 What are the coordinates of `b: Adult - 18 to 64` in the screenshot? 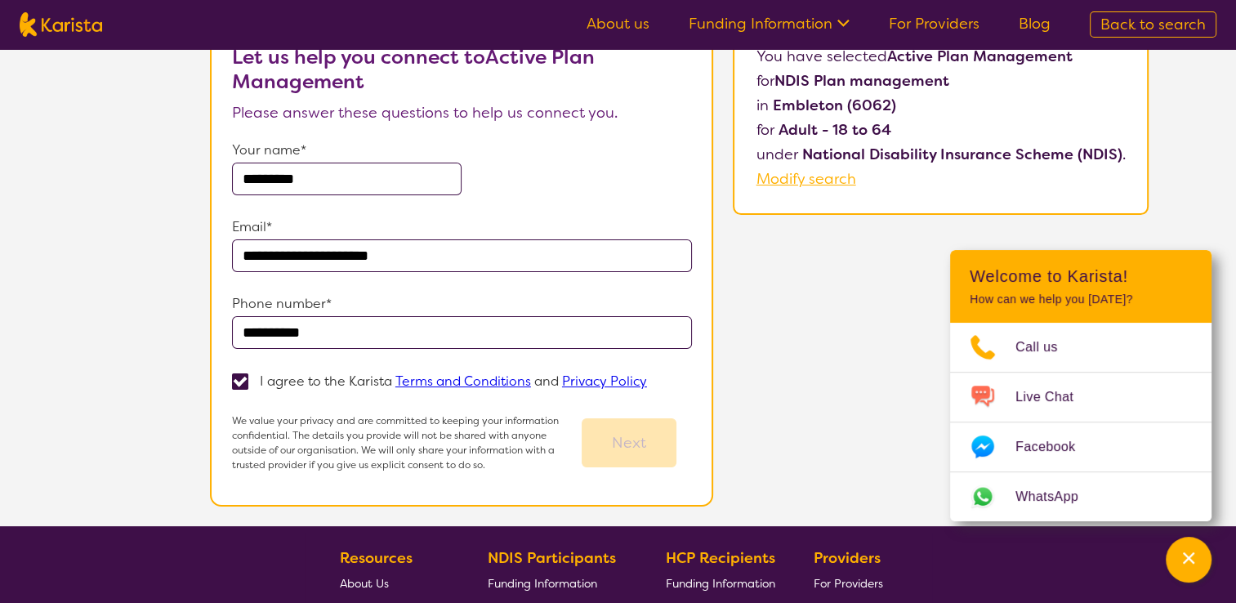 It's located at (835, 130).